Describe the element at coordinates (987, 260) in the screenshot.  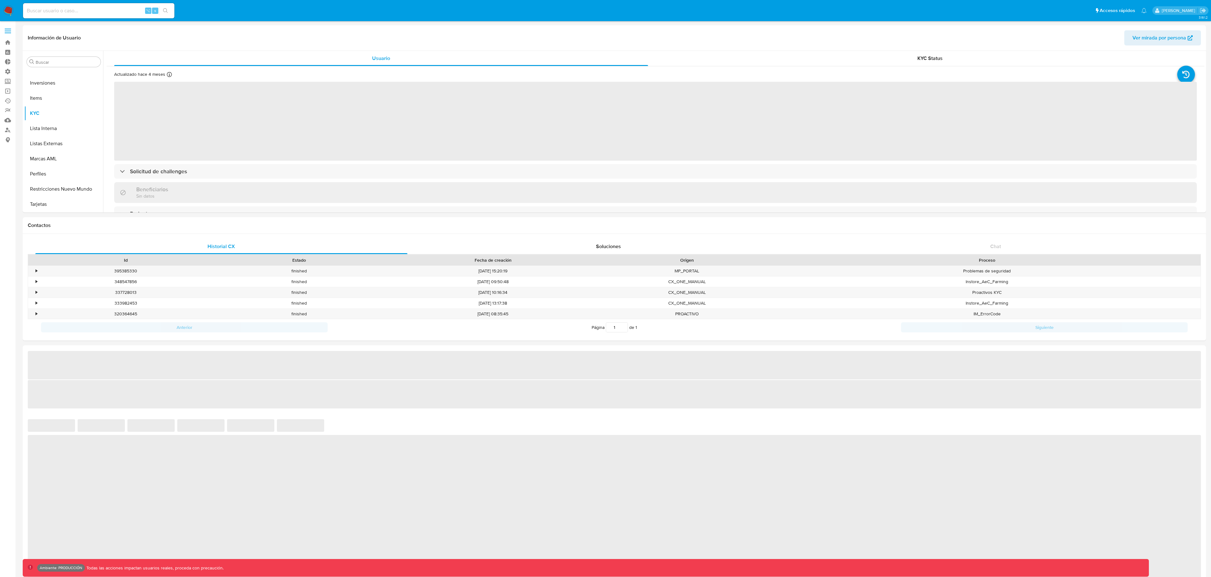
I see `div: Proceso` at that location.